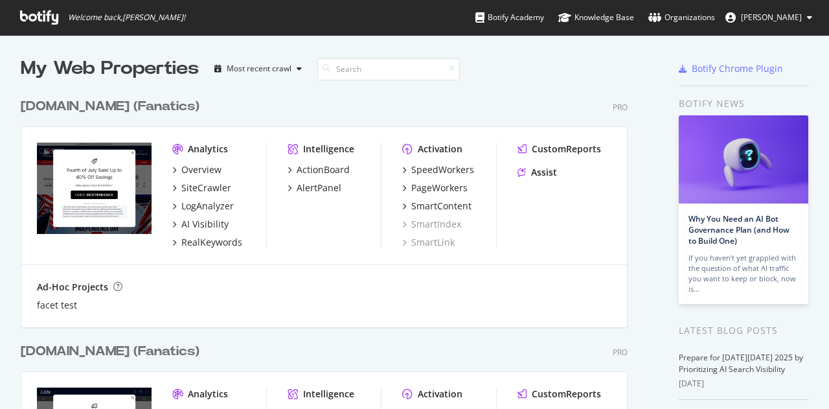 The width and height of the screenshot is (829, 409). I want to click on div: If you haven’t yet grappled with the question of what AI traffic you want to keep or block, now is…, so click(743, 273).